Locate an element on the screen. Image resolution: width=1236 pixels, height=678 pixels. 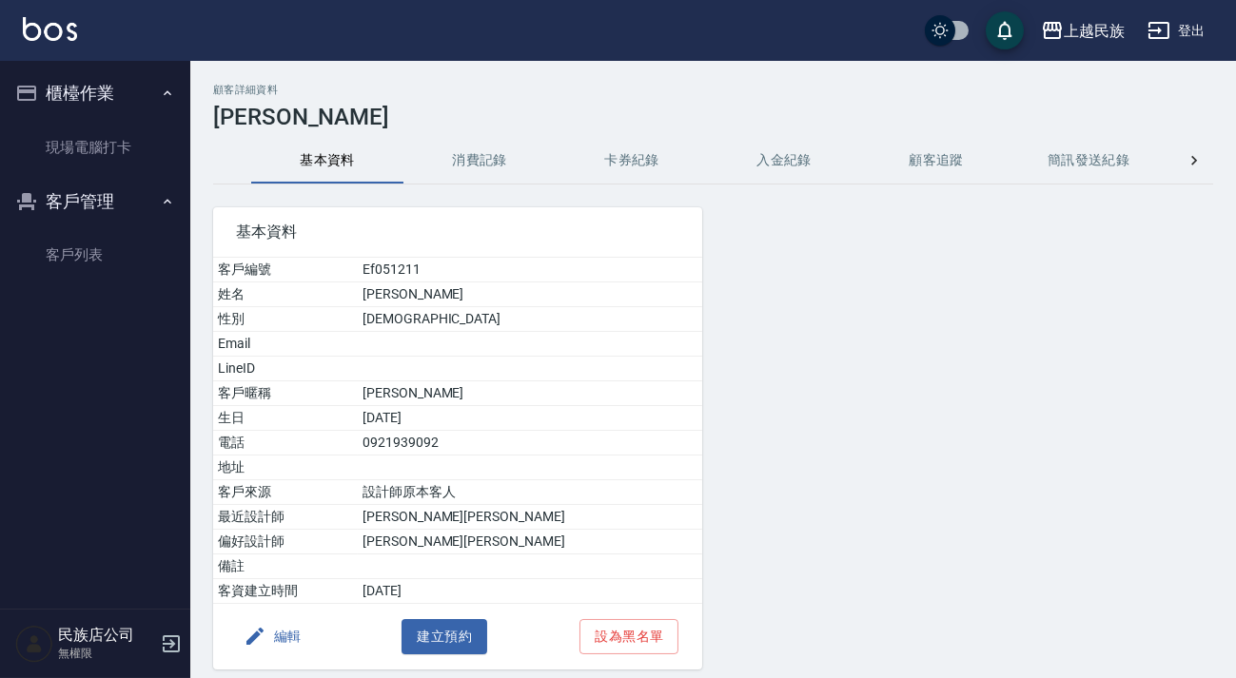
td: 客資建立時間 is located at coordinates (285, 592).